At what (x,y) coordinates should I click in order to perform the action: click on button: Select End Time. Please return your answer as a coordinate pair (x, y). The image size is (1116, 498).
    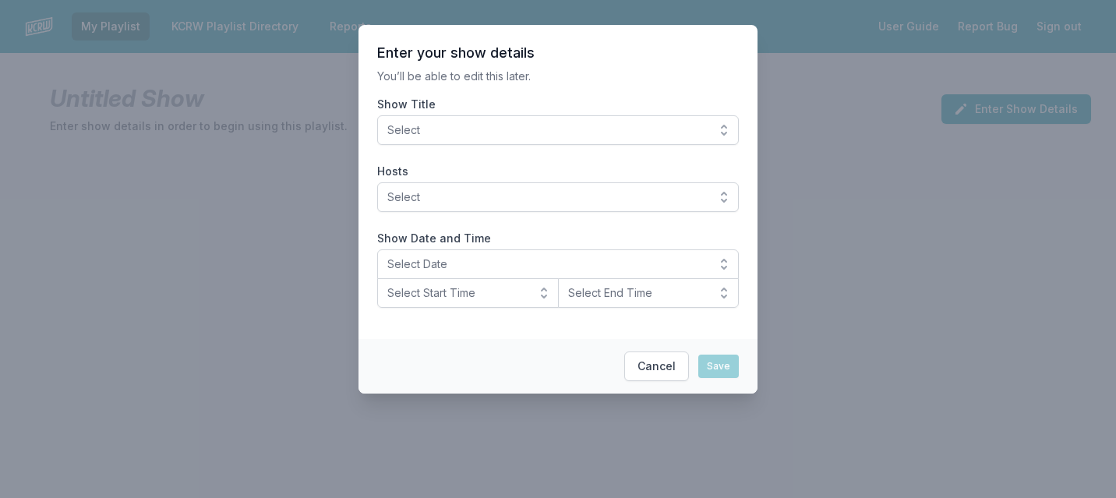
    Looking at the image, I should click on (648, 293).